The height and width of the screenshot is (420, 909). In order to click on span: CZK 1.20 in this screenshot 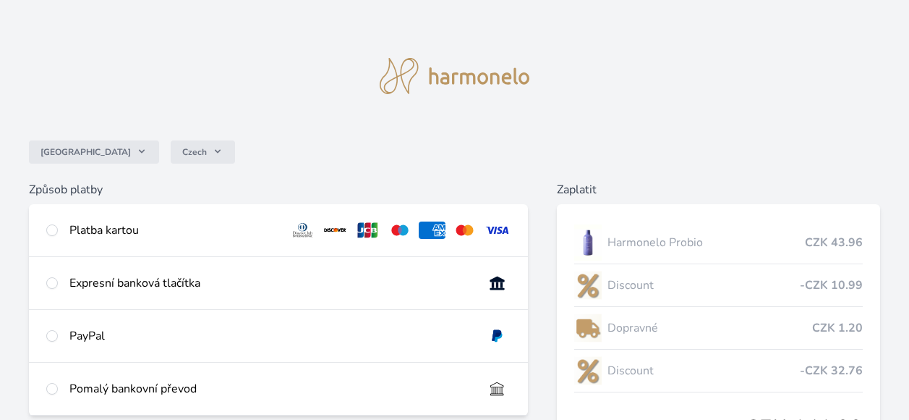, I will do `click(838, 328)`.